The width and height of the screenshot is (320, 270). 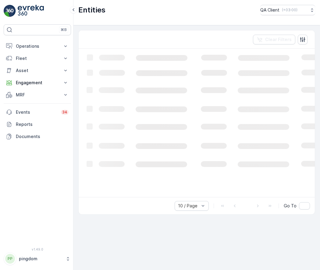 What do you see at coordinates (289, 10) in the screenshot?
I see `p: ( +03:00 )` at bounding box center [289, 10].